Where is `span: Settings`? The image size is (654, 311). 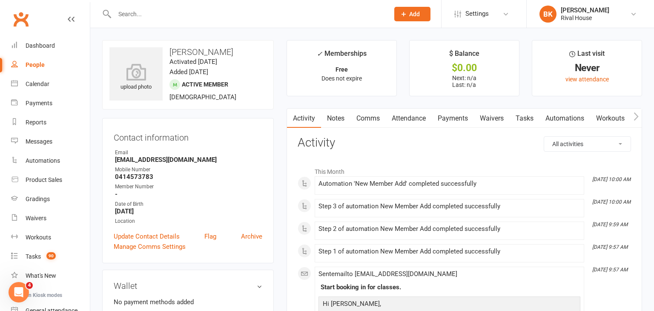
span: Settings is located at coordinates (477, 14).